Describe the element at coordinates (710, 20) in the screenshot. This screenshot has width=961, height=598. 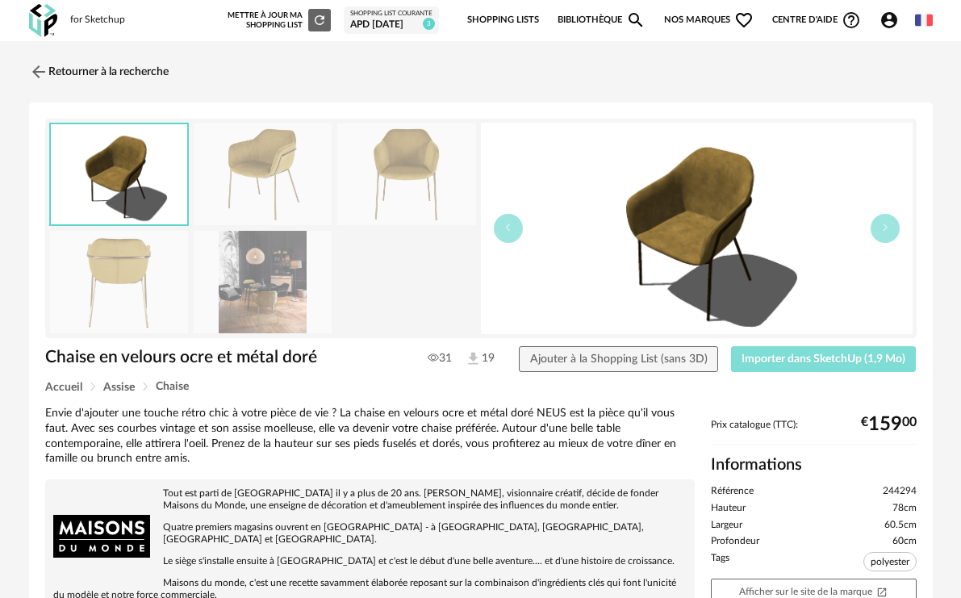
I see `span: Nos marques` at that location.